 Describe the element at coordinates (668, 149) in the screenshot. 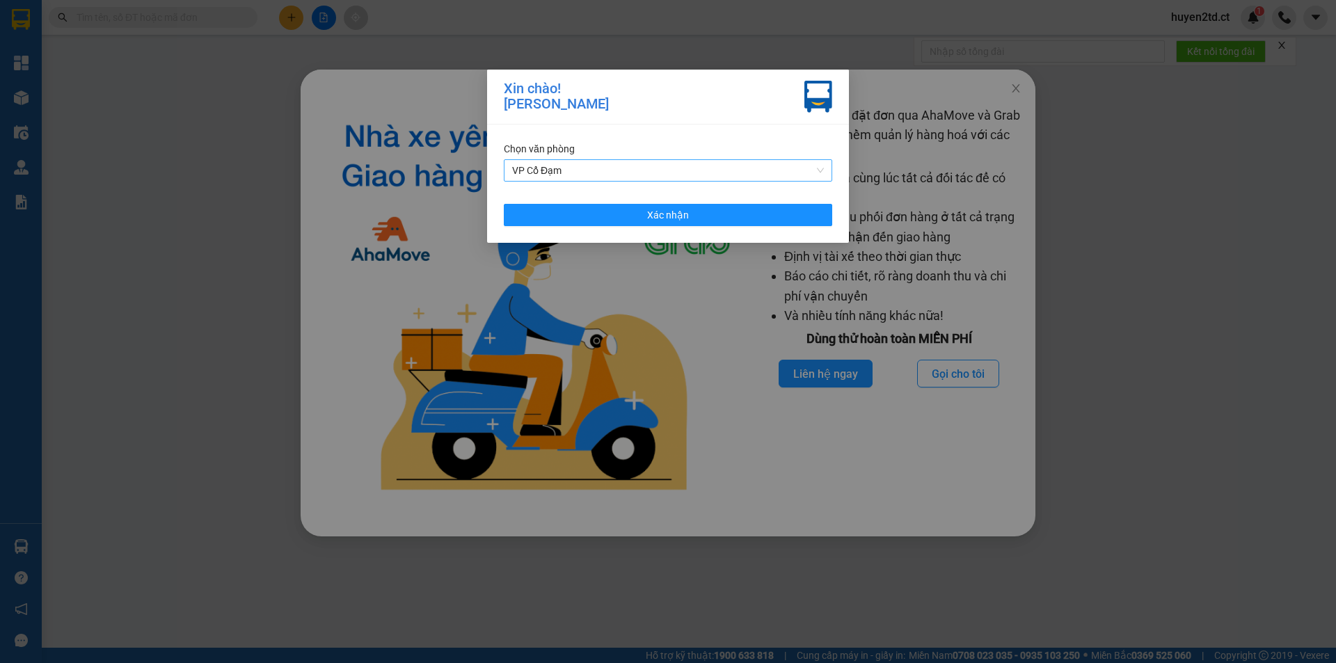

I see `div: Chọn văn phòng` at that location.